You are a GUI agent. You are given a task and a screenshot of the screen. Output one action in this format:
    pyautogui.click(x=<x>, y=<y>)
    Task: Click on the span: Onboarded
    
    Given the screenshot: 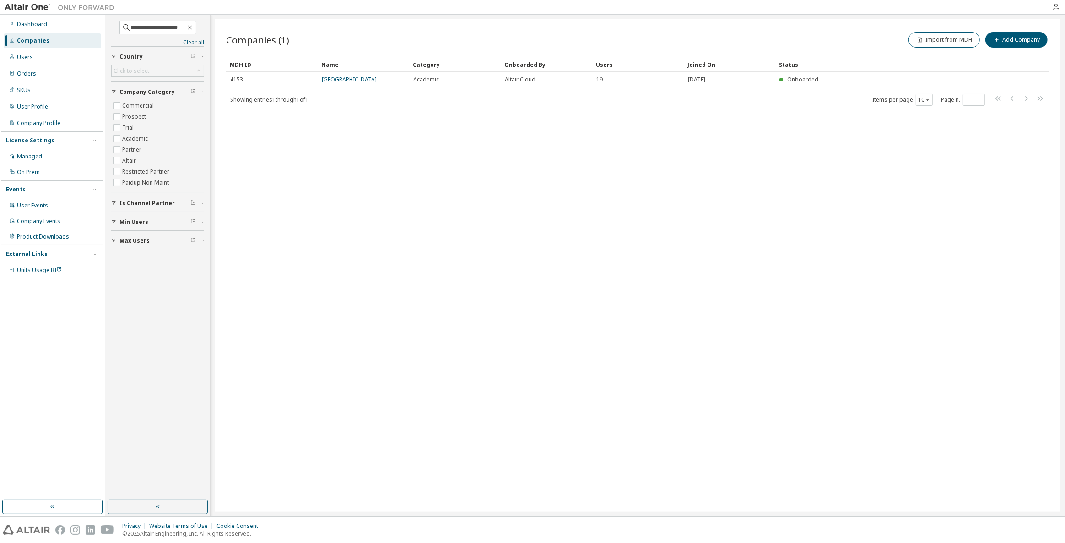 What is the action you would take?
    pyautogui.click(x=803, y=79)
    